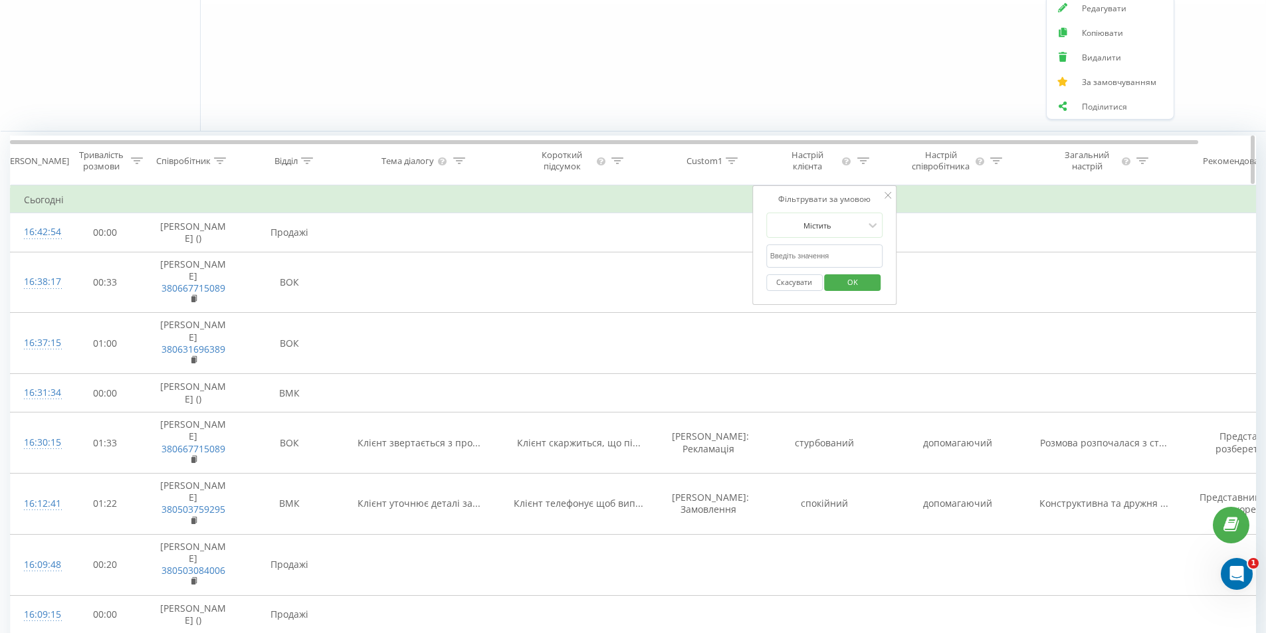  What do you see at coordinates (853, 282) in the screenshot?
I see `button: OK` at bounding box center [853, 282].